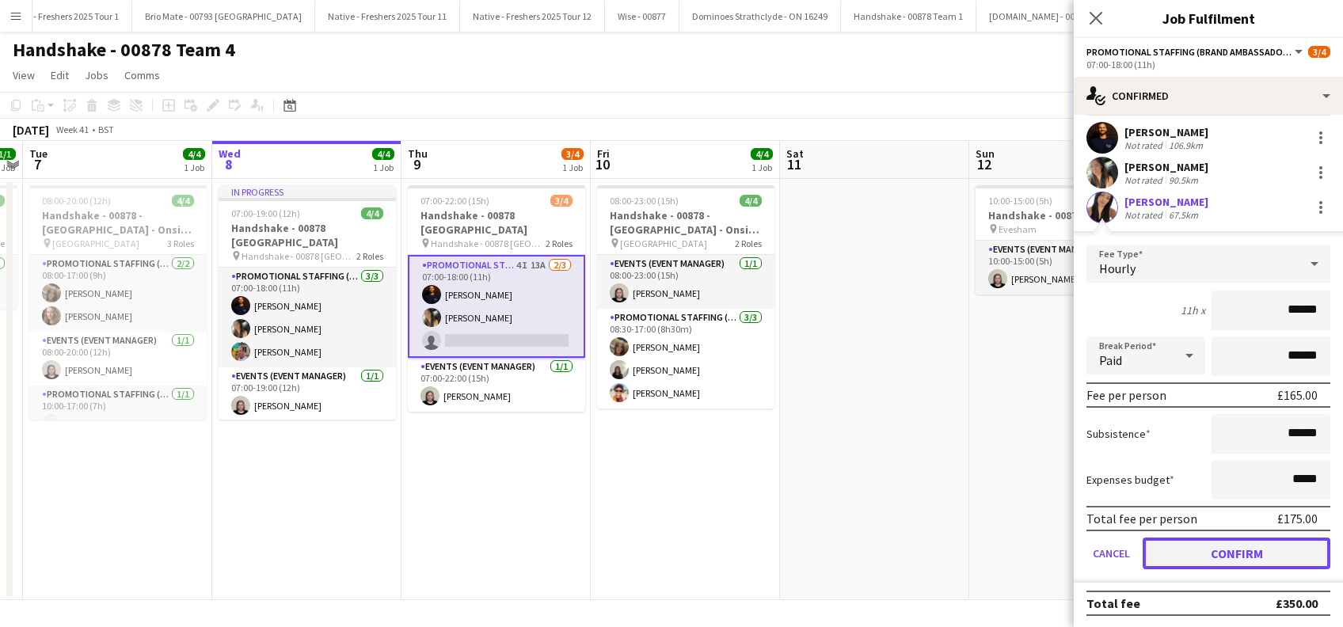 This screenshot has width=1343, height=627. What do you see at coordinates (760, 16) in the screenshot?
I see `button: Dominoes Strathclyde - ON 16249` at bounding box center [760, 16].